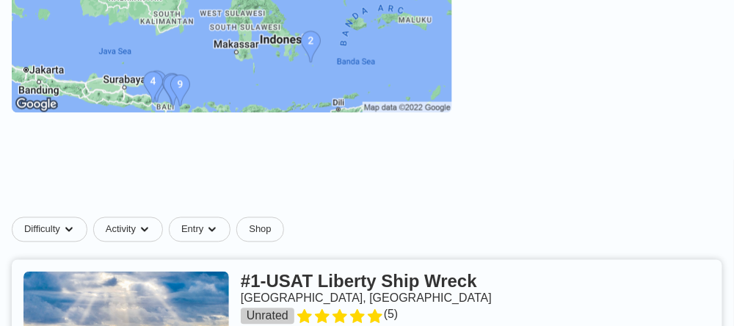 Image resolution: width=734 pixels, height=326 pixels. Describe the element at coordinates (192, 230) in the screenshot. I see `span: Entry` at that location.